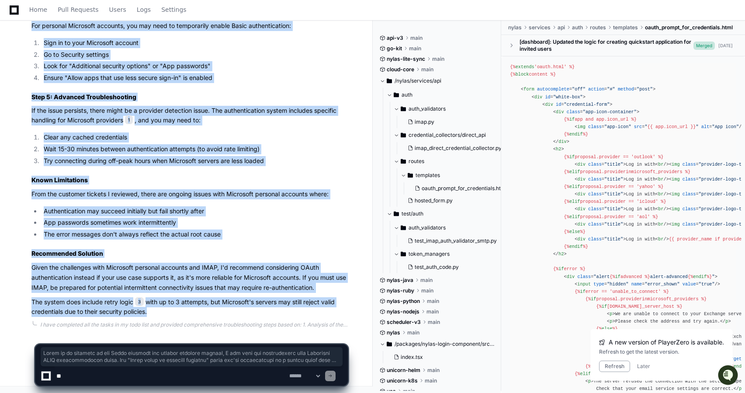 The width and height of the screenshot is (745, 393). What do you see at coordinates (614, 187) in the screenshot?
I see `span: {% proposal.provider == 'yahoo' %}` at bounding box center [614, 187].